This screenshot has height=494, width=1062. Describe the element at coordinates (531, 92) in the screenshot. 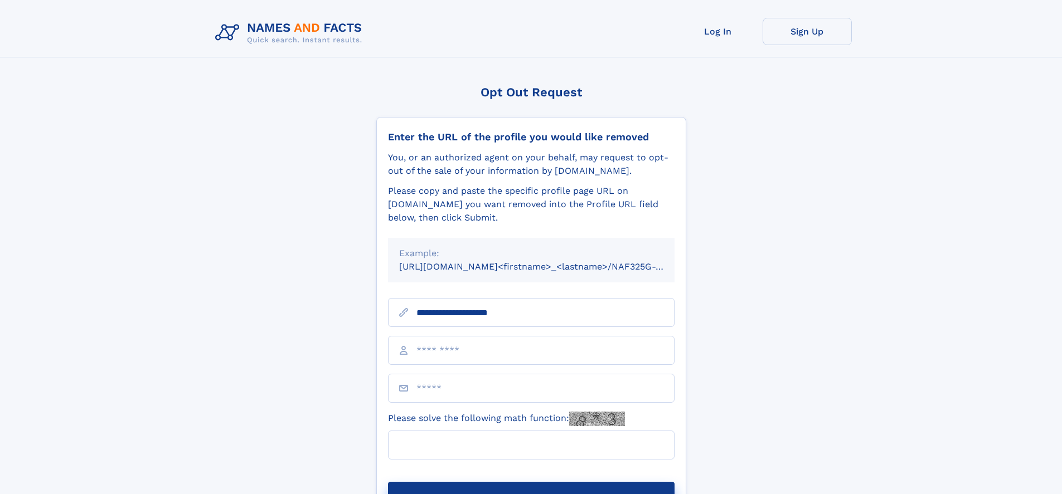

I see `div: Opt Out Request` at that location.